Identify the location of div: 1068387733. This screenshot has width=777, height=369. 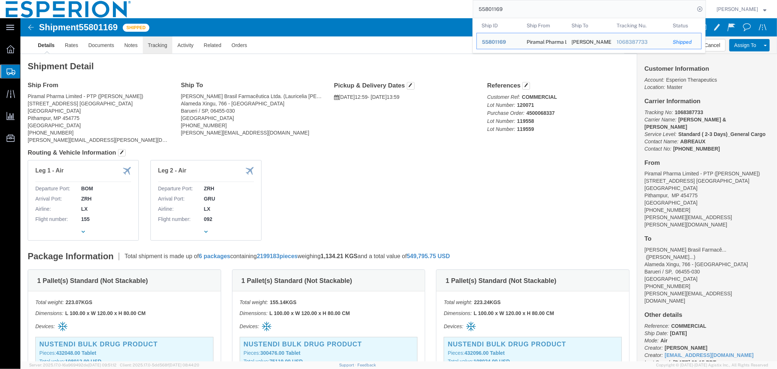
(640, 42).